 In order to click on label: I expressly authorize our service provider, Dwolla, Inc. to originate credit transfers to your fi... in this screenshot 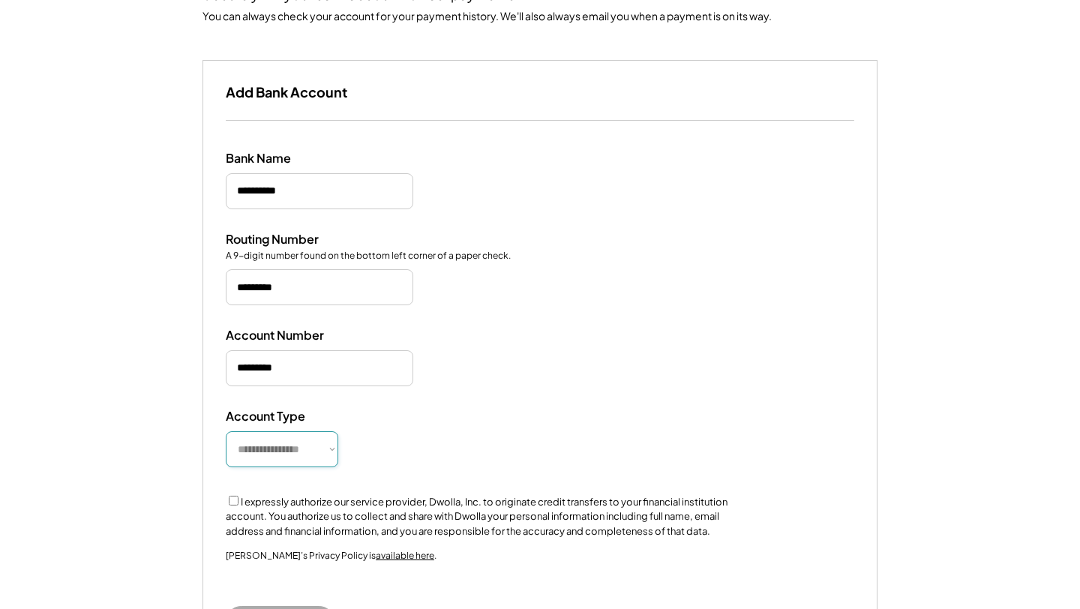, I will do `click(476, 516)`.